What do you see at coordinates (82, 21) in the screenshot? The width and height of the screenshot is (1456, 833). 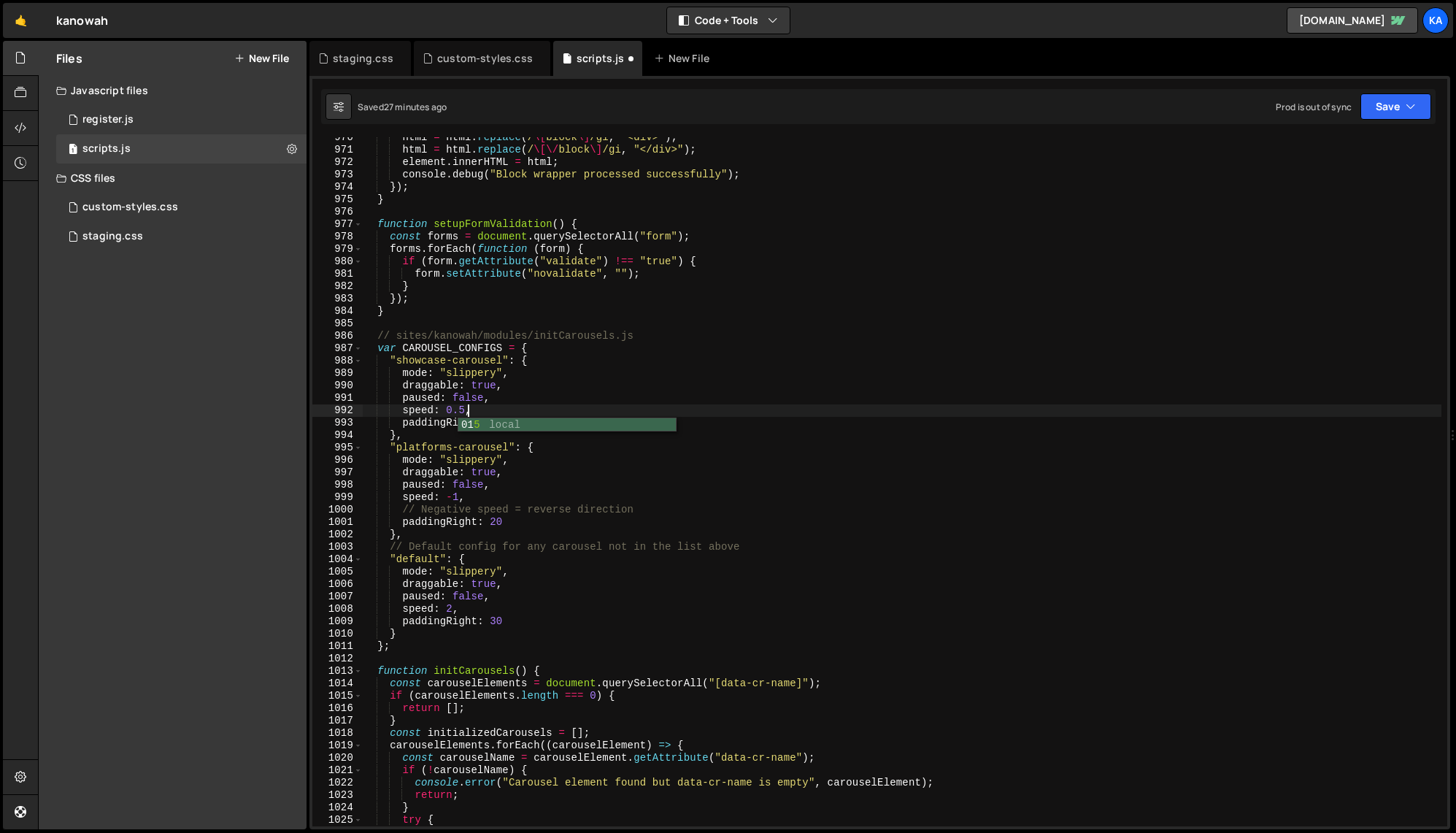 I see `div: kanowah` at bounding box center [82, 21].